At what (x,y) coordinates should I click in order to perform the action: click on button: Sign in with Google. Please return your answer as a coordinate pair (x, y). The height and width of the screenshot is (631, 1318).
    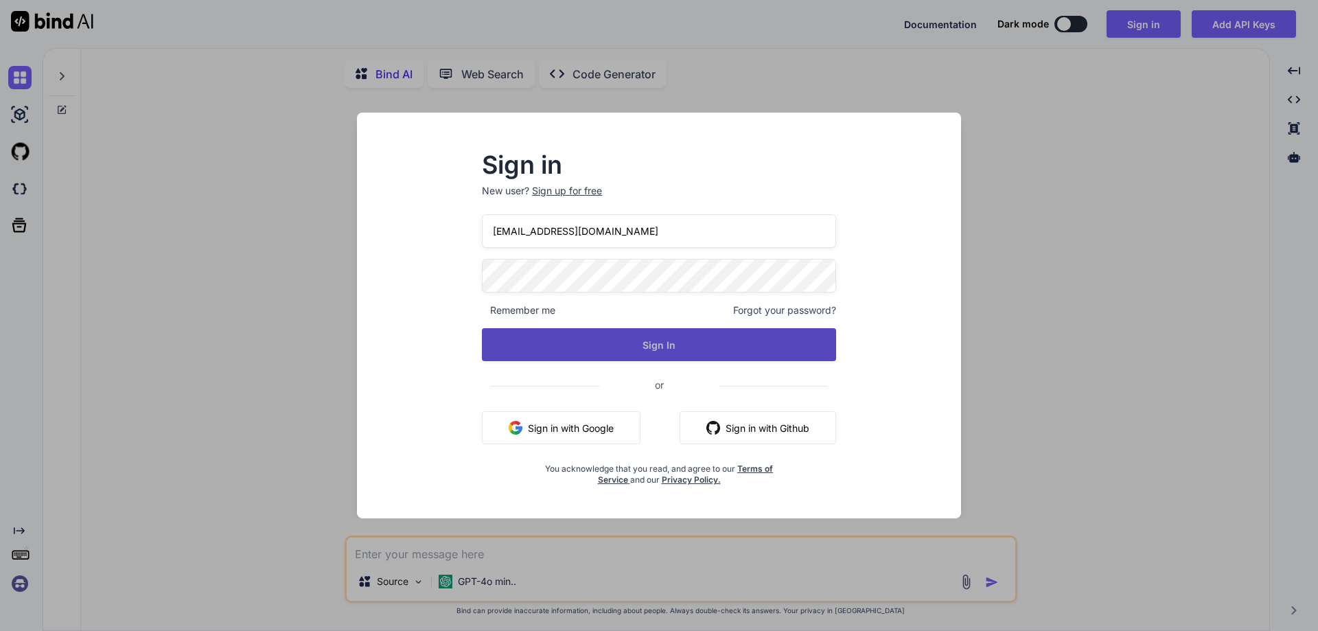
    Looking at the image, I should click on (561, 428).